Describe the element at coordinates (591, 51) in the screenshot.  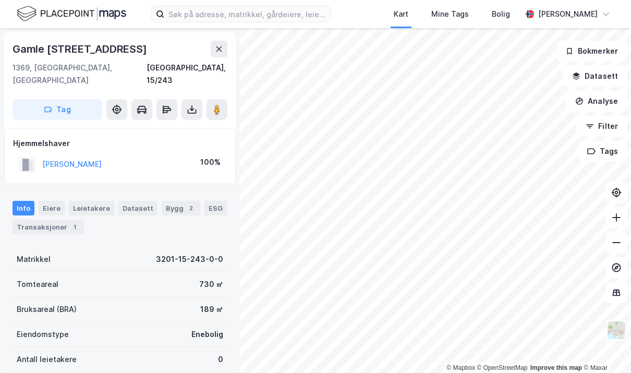
I see `button: Bokmerker` at that location.